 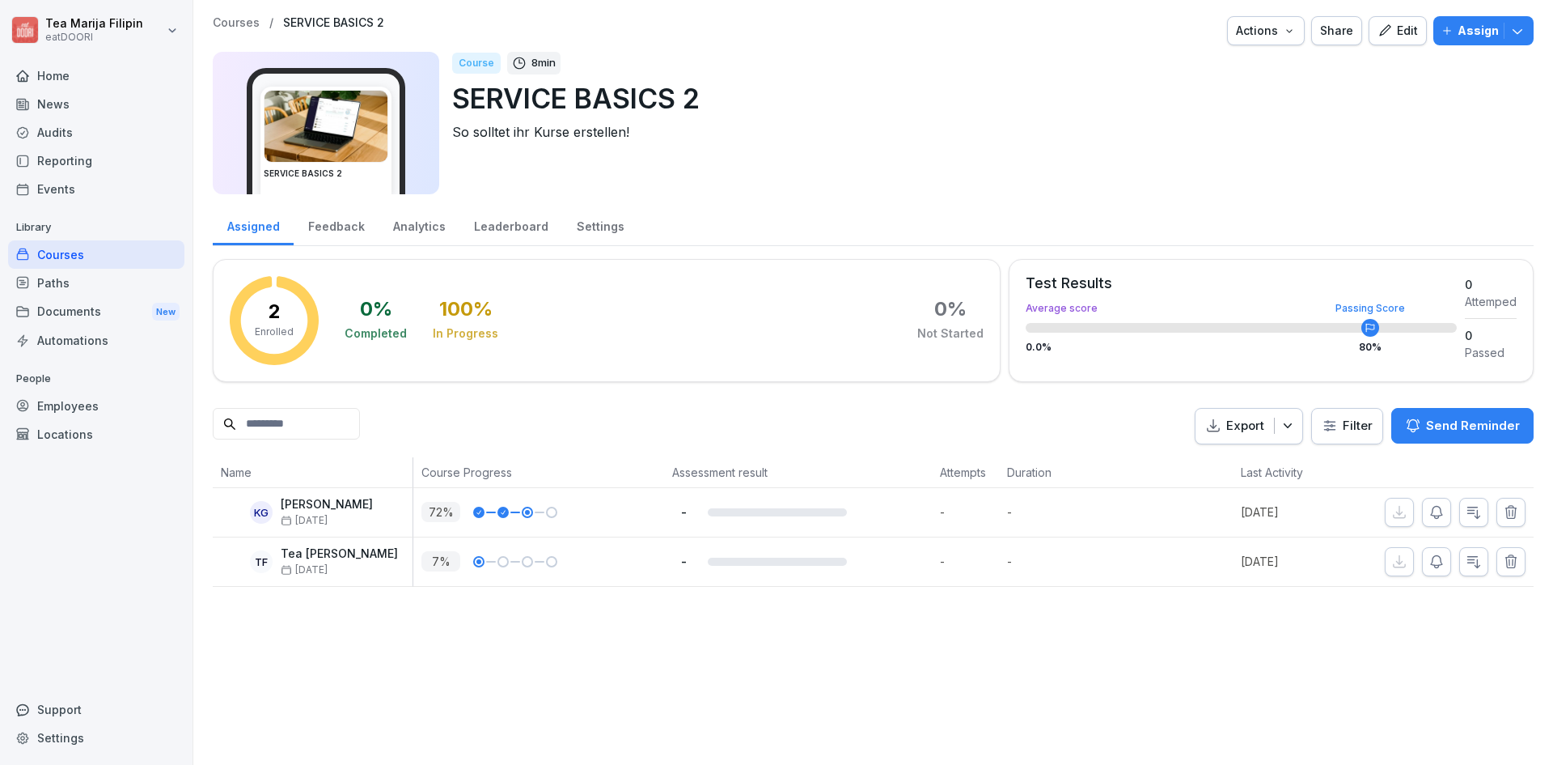 I want to click on a: Feedback, so click(x=336, y=224).